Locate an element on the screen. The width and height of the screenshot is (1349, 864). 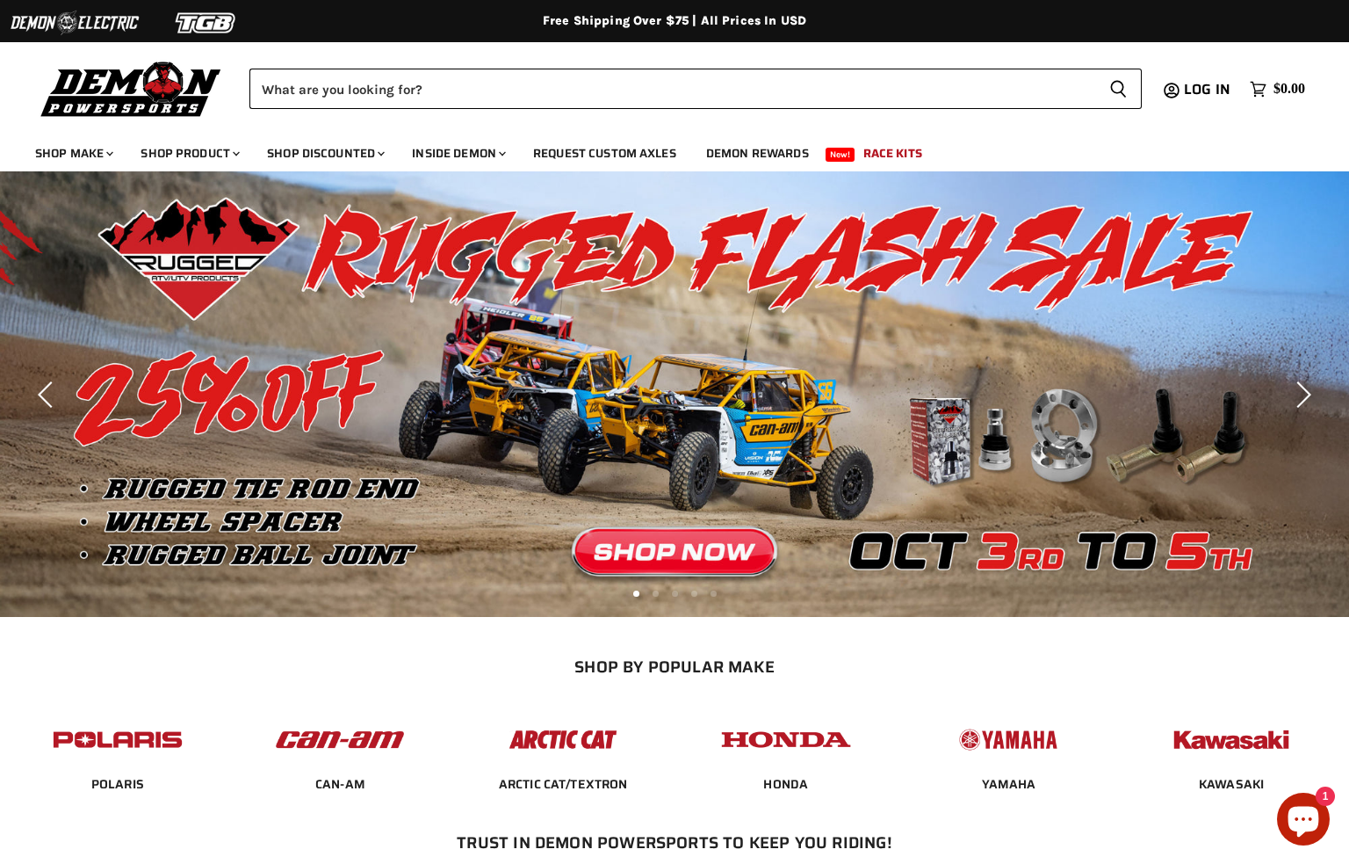
ul: Main menu is located at coordinates (662, 149).